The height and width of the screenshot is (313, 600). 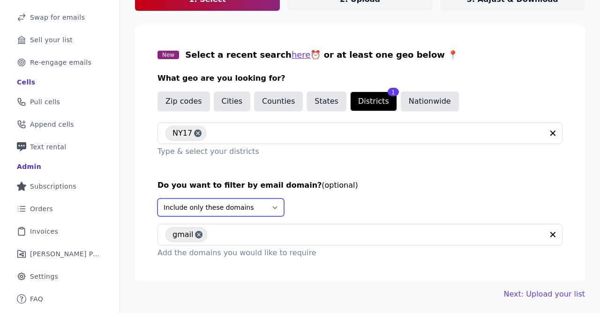 What do you see at coordinates (52, 124) in the screenshot?
I see `span: Append cells` at bounding box center [52, 124].